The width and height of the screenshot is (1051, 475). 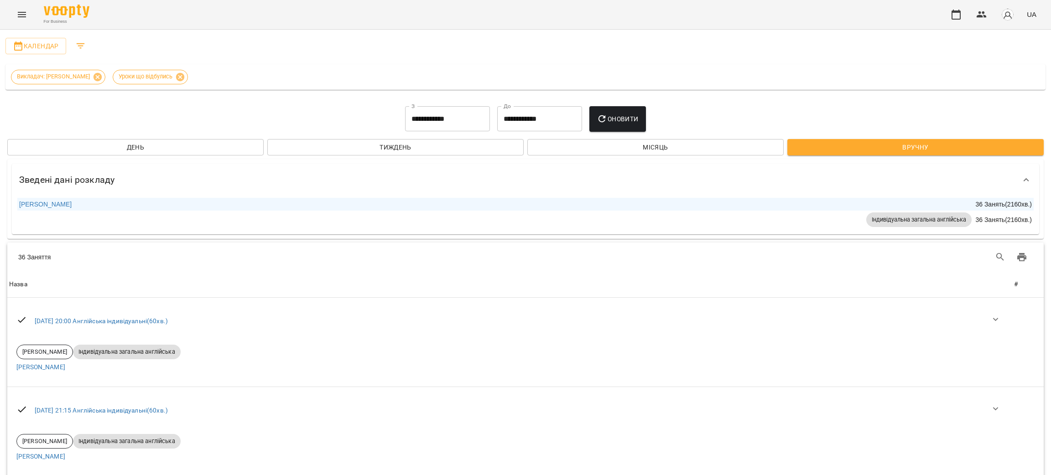 I want to click on button: Місяць, so click(x=656, y=147).